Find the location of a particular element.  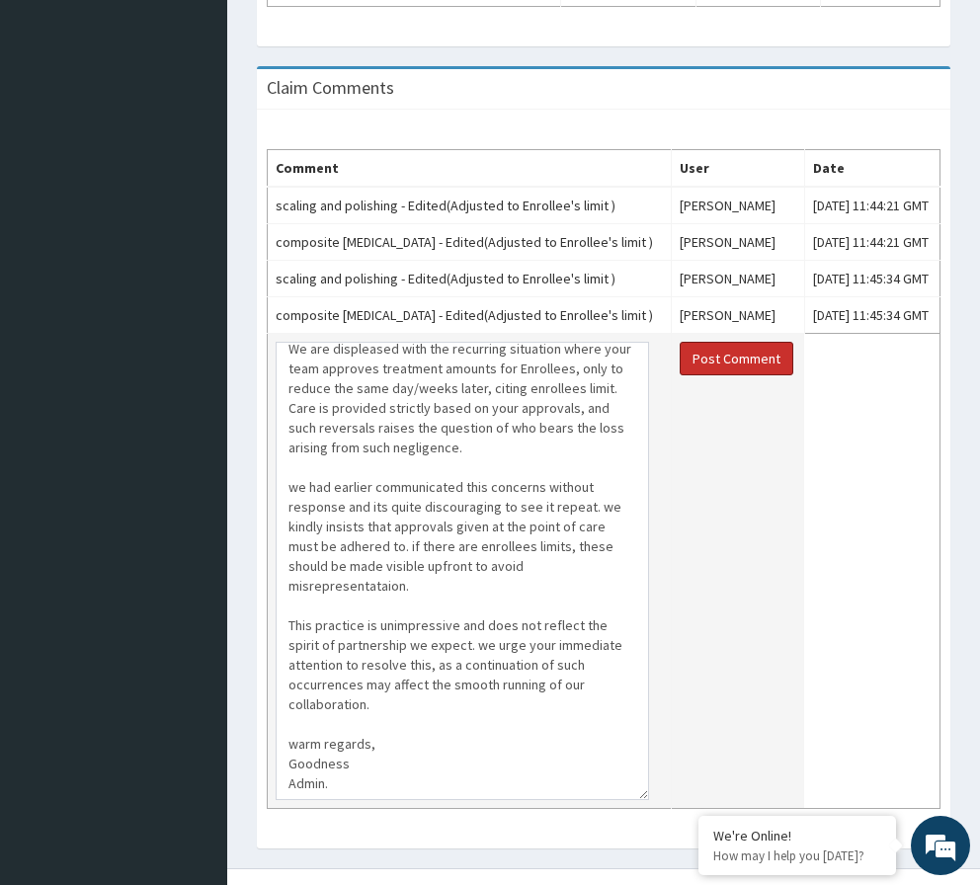

th: Date is located at coordinates (871, 169).